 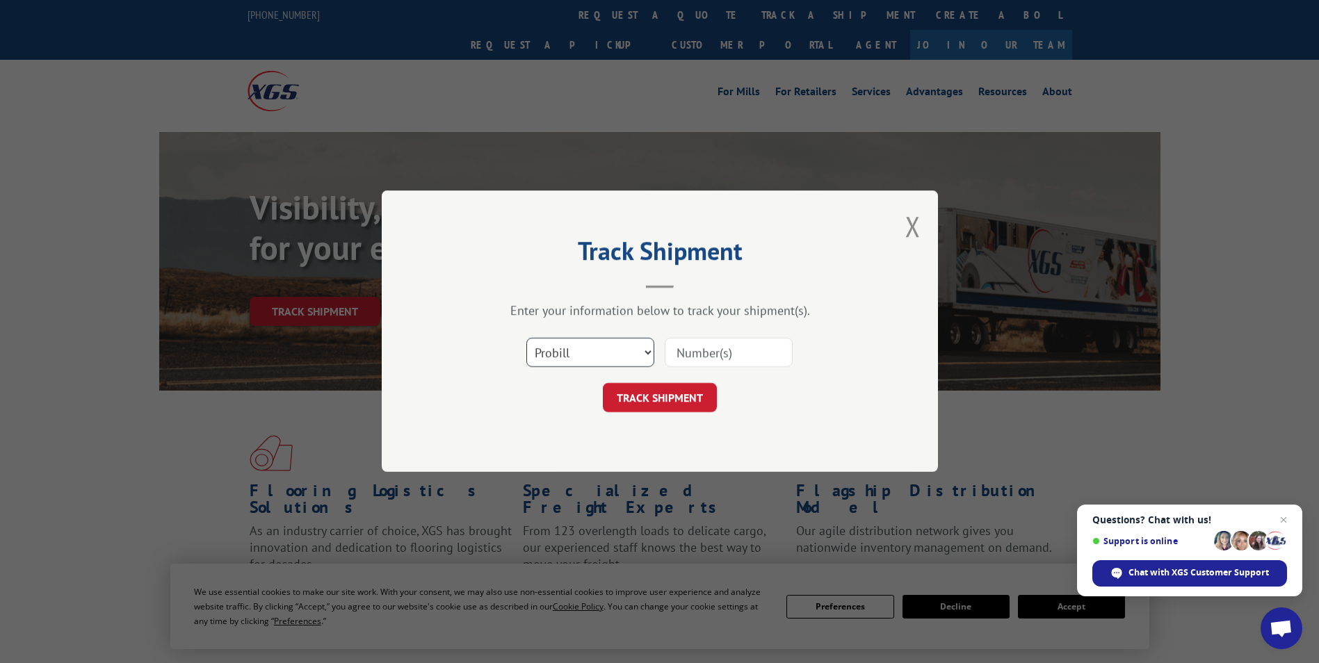 What do you see at coordinates (660, 398) in the screenshot?
I see `button: TRACK SHIPMENT` at bounding box center [660, 398].